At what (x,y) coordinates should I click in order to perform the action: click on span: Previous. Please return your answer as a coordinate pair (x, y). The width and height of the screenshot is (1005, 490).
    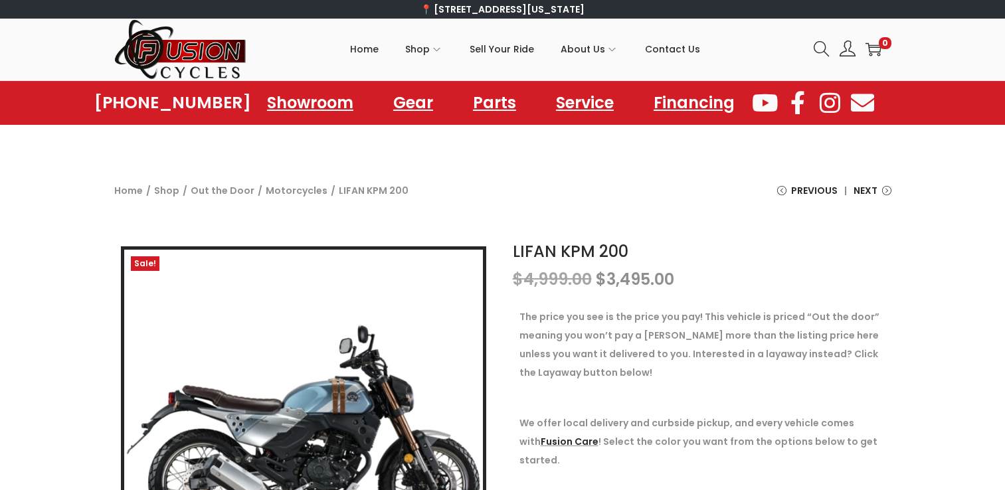
    Looking at the image, I should click on (814, 191).